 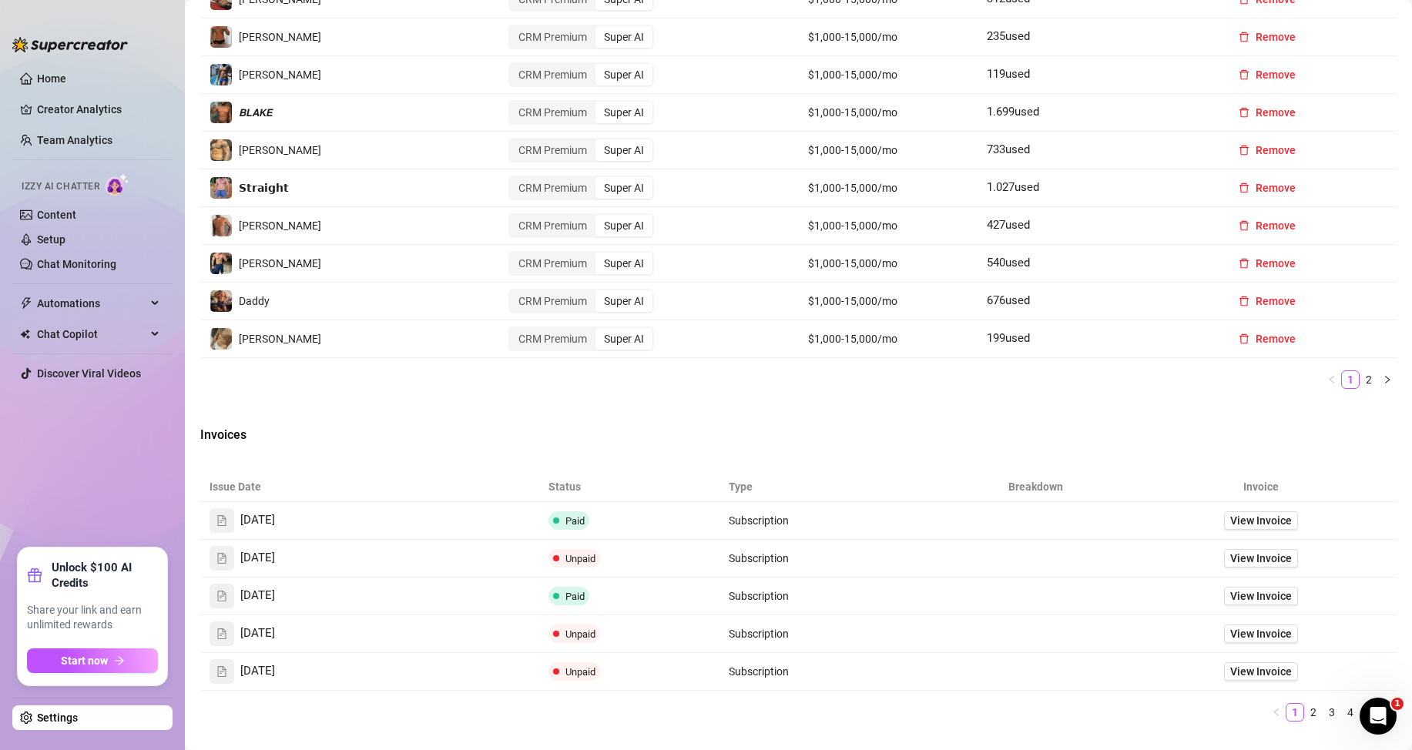 I want to click on span: 1, so click(x=1398, y=704).